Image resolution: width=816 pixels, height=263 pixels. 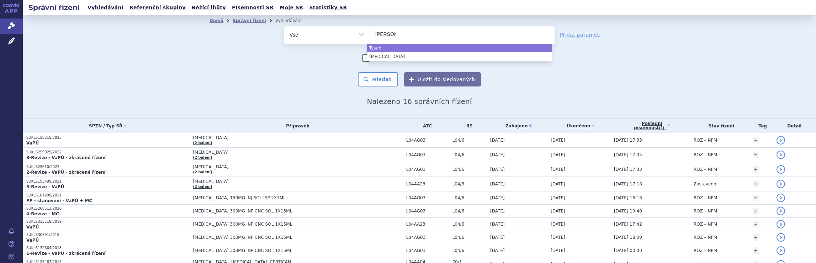 What do you see at coordinates (108, 248) in the screenshot?
I see `p: SUKLS132664/2018` at bounding box center [108, 248].